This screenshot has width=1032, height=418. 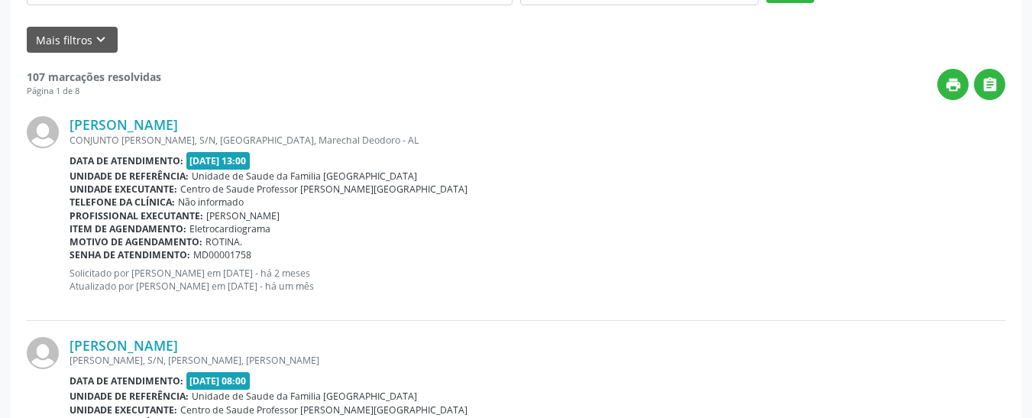 I want to click on button: Mais filtroskeyboard_arrow_down, so click(x=72, y=40).